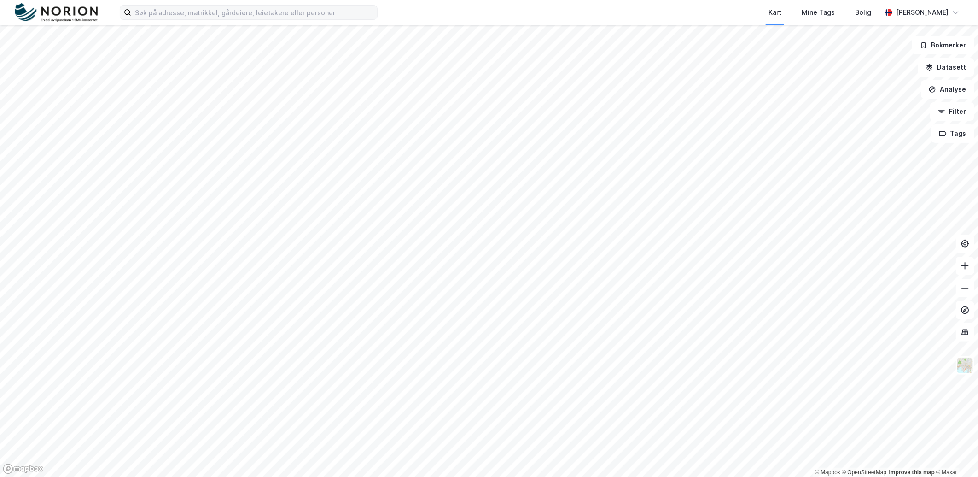 This screenshot has width=978, height=477. I want to click on div: Mine Tags, so click(818, 12).